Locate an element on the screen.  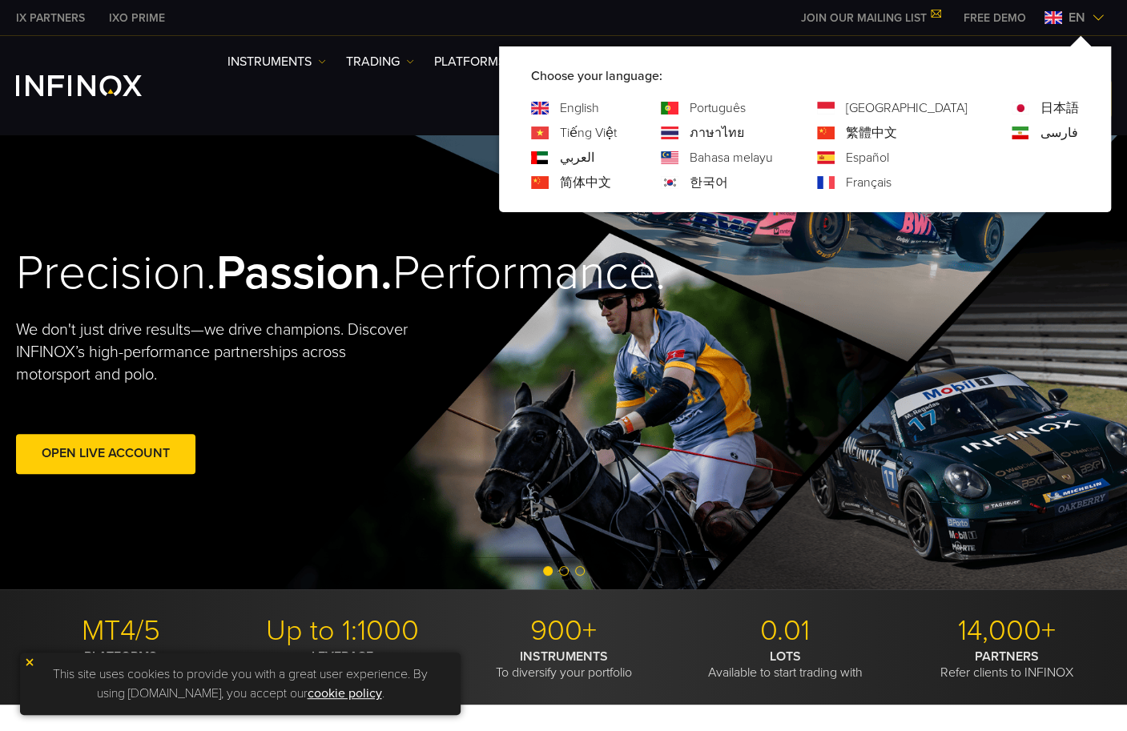
a: INFINOX Logo is located at coordinates (98, 86).